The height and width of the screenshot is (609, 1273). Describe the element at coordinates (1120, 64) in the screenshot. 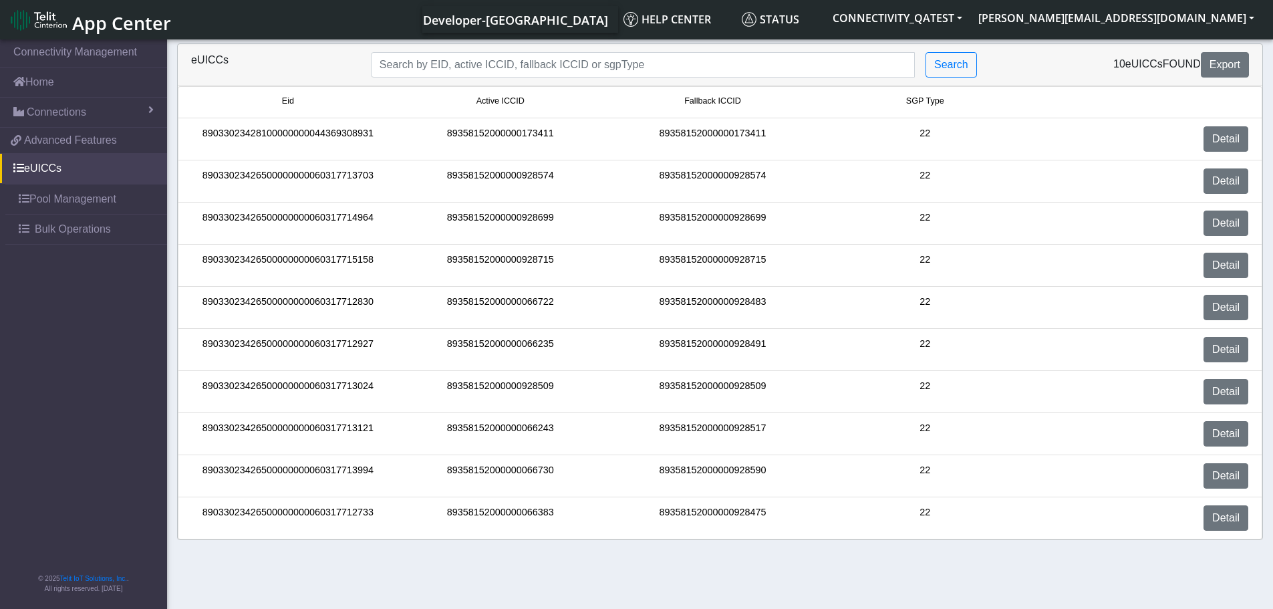

I see `span: 10` at that location.